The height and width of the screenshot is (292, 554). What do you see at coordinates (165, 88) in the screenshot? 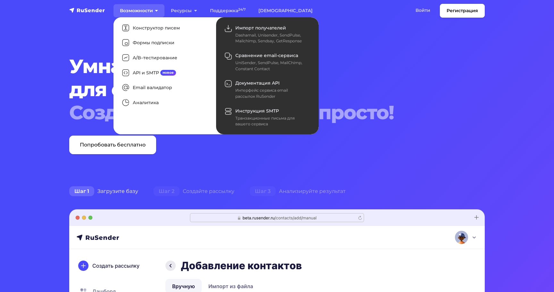
I see `a: Email валидатор` at bounding box center [165, 88].